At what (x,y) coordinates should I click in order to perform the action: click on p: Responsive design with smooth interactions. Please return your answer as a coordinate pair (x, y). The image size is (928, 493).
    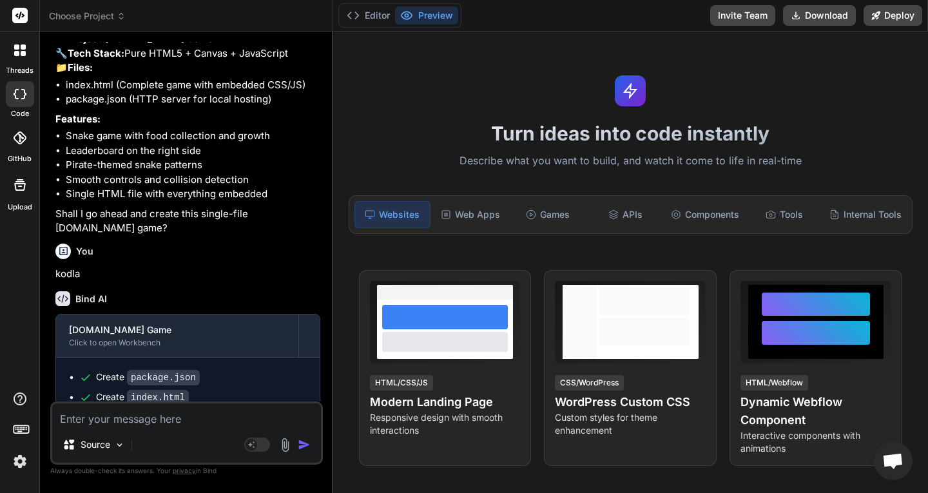
    Looking at the image, I should click on (445, 424).